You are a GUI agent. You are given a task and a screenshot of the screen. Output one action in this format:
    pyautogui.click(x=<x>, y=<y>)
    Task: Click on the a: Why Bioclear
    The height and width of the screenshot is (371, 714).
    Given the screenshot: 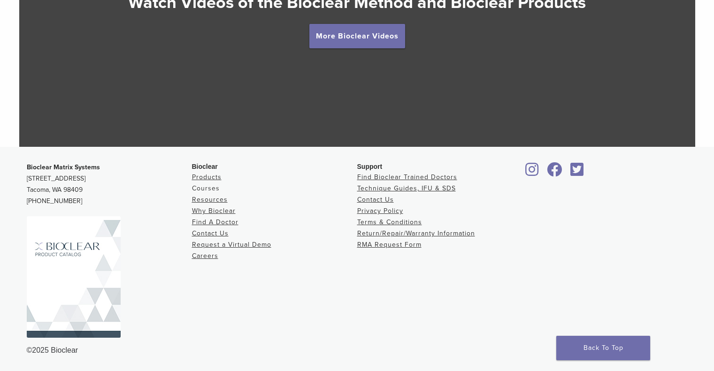 What is the action you would take?
    pyautogui.click(x=214, y=211)
    